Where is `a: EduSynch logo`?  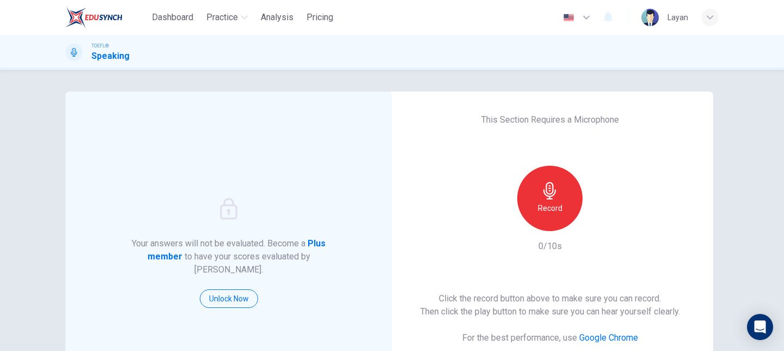 a: EduSynch logo is located at coordinates (106, 17).